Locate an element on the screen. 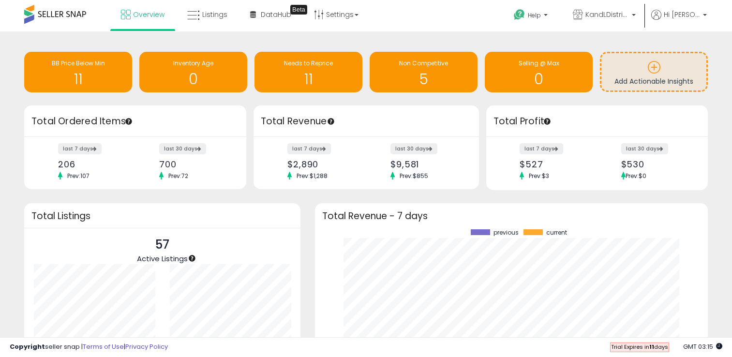  a: Privacy Policy is located at coordinates (147, 347).